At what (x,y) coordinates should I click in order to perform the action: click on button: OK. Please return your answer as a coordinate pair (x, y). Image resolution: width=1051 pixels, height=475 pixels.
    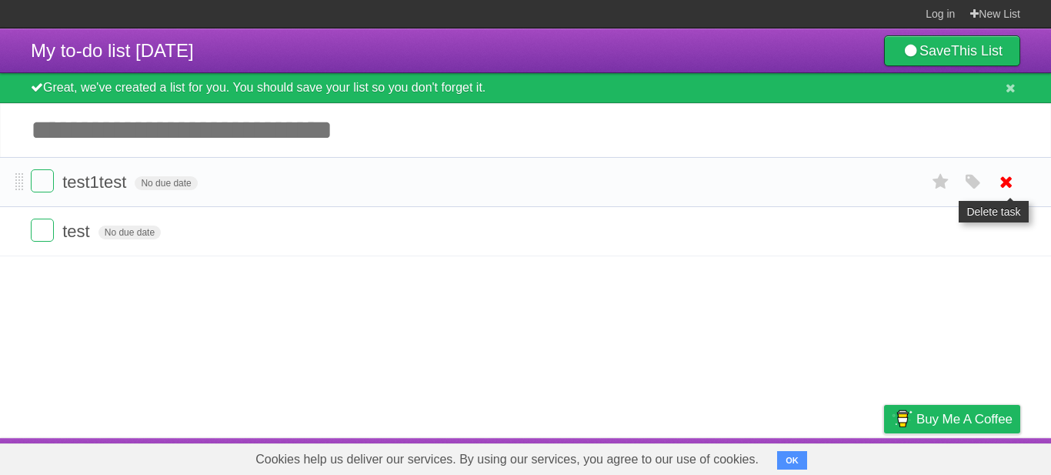
    Looking at the image, I should click on (792, 460).